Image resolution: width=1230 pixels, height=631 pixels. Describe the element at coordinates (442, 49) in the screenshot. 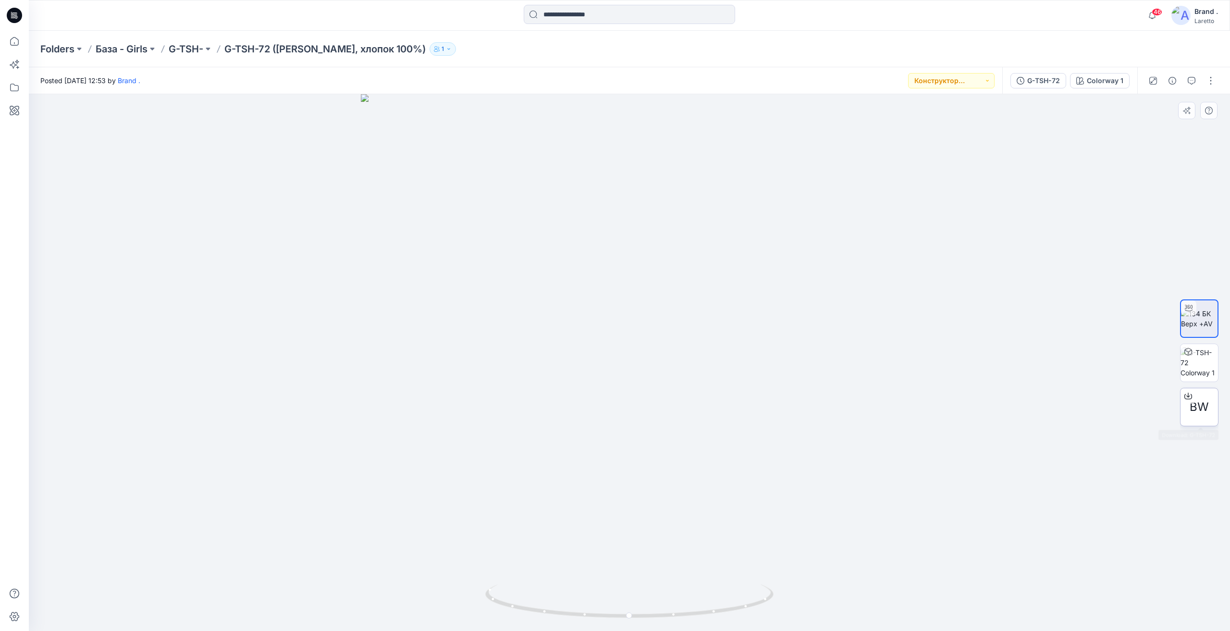

I see `p: 1` at that location.